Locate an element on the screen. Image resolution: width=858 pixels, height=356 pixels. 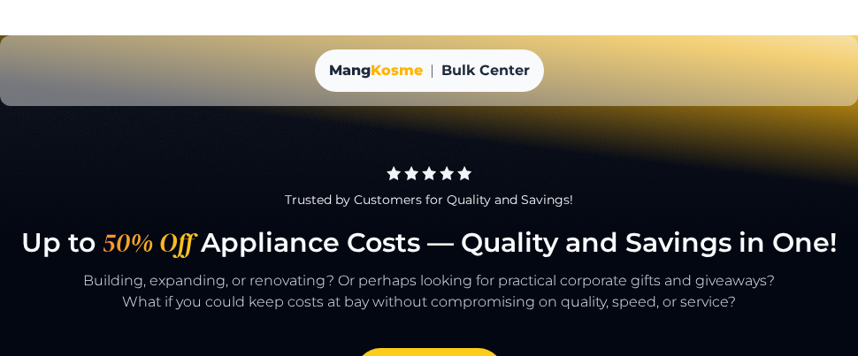
div: Trusted by Customers for Quality and Savings! is located at coordinates (429, 200).